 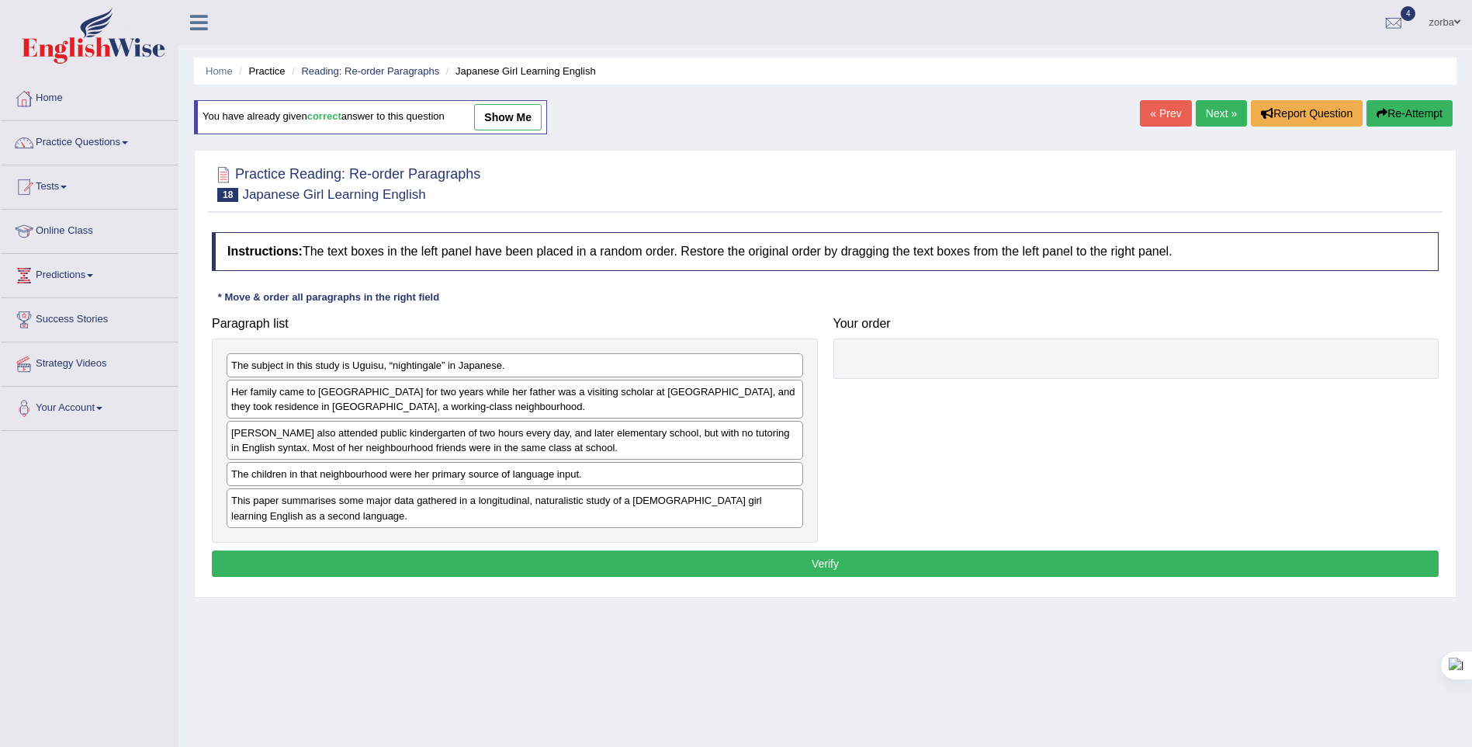 What do you see at coordinates (265, 251) in the screenshot?
I see `b: Instructions:` at bounding box center [265, 251].